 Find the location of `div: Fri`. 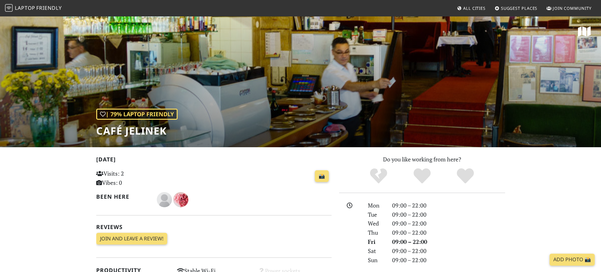

div: Fri is located at coordinates (376, 241).